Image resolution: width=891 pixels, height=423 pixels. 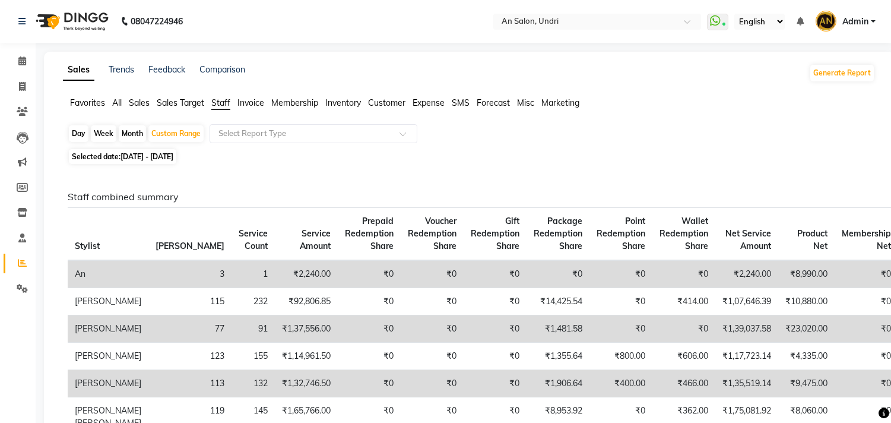 What do you see at coordinates (108, 274) in the screenshot?
I see `td: An` at bounding box center [108, 274].